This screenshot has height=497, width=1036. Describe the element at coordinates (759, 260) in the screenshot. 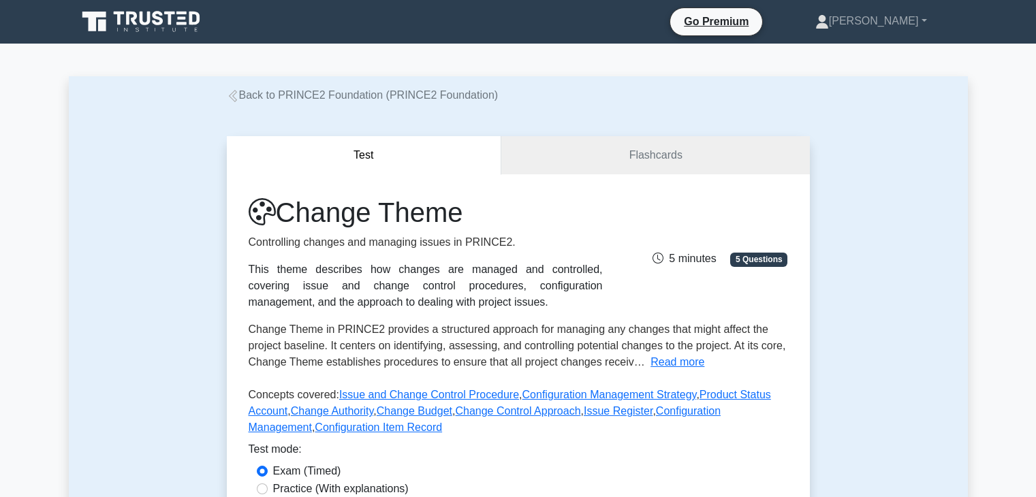

I see `span: 5 Questions` at that location.